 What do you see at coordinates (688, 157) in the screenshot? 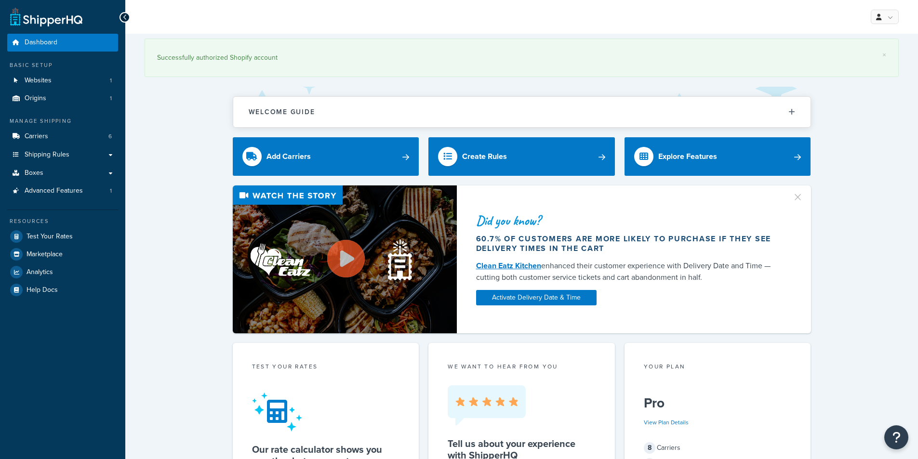
I see `div: Explore Features` at bounding box center [688, 157].